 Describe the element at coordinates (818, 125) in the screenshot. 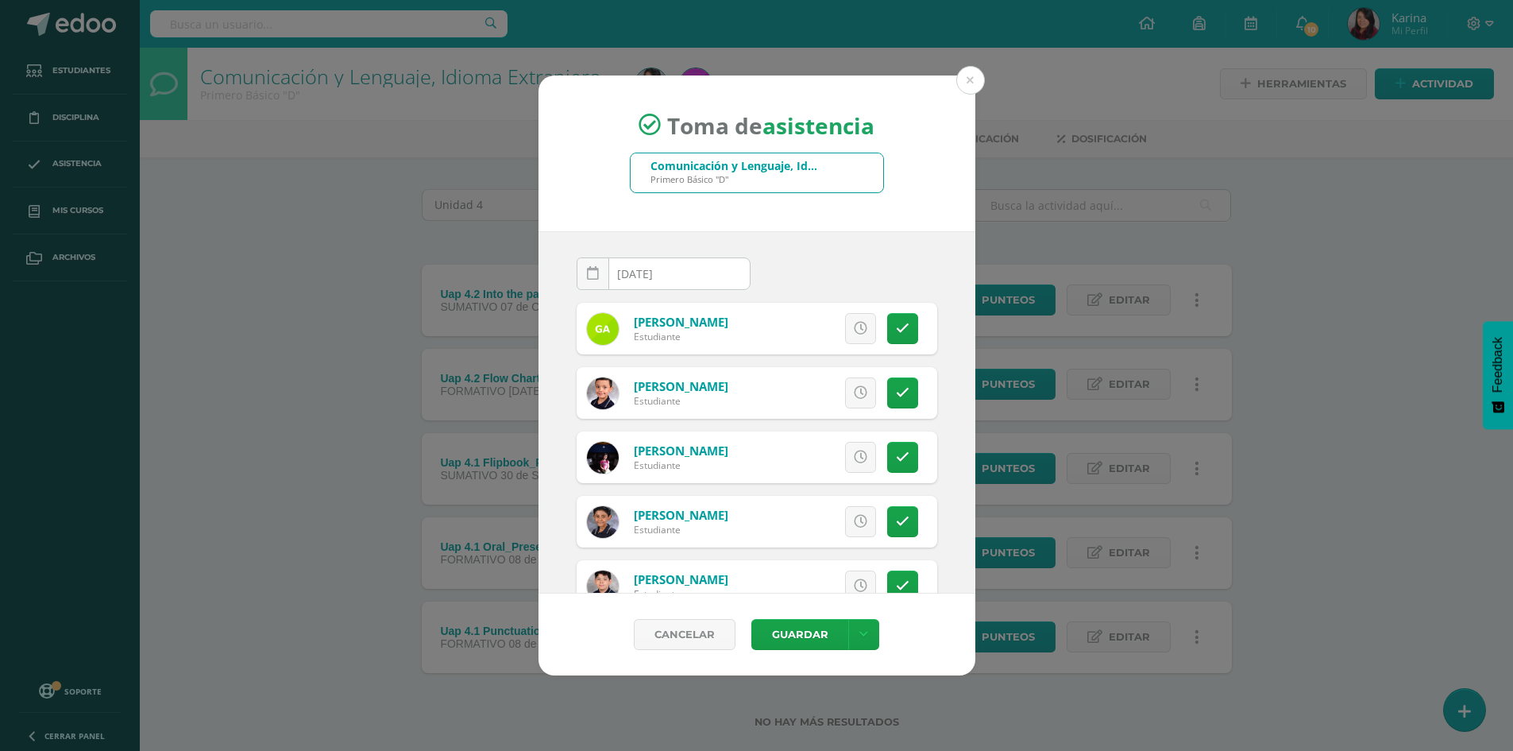

I see `strong: asistencia` at that location.